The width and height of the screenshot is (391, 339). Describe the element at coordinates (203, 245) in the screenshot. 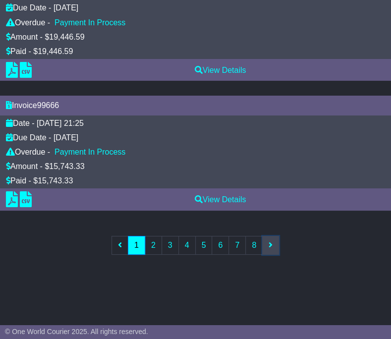

I see `a: 5` at that location.